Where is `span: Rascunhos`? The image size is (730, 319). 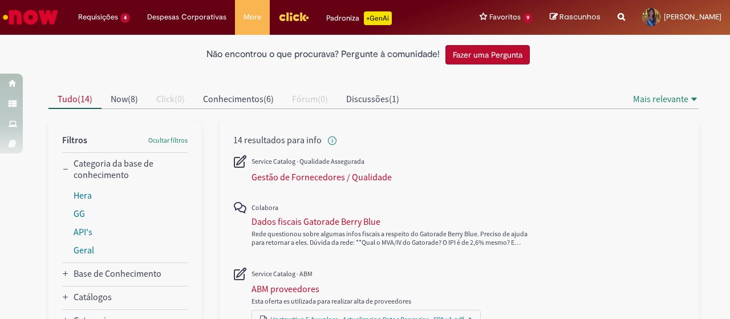
span: Rascunhos is located at coordinates (580, 17).